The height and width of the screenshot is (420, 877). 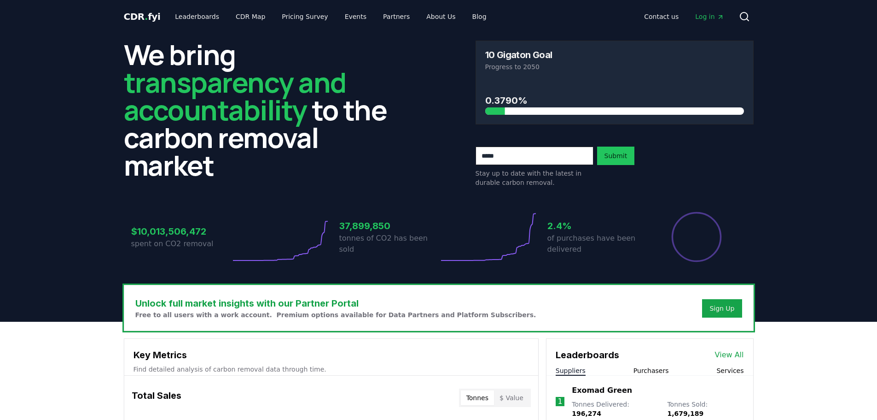 I want to click on button: Tonnes, so click(x=478, y=397).